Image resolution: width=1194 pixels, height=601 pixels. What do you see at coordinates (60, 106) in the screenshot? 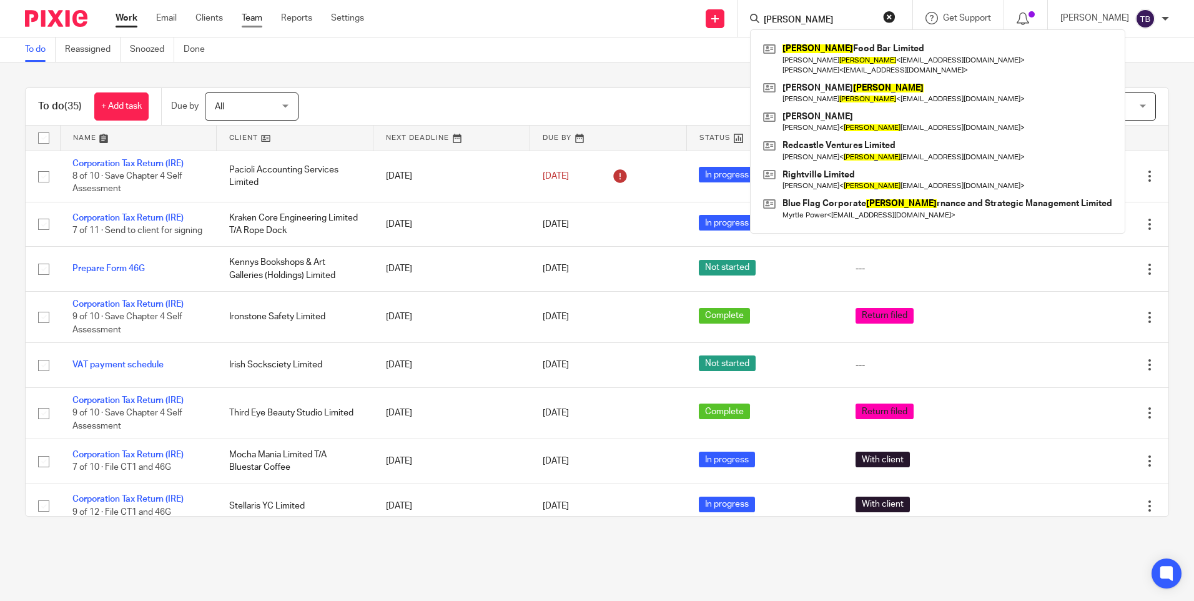
I see `h1: To do` at bounding box center [60, 106].